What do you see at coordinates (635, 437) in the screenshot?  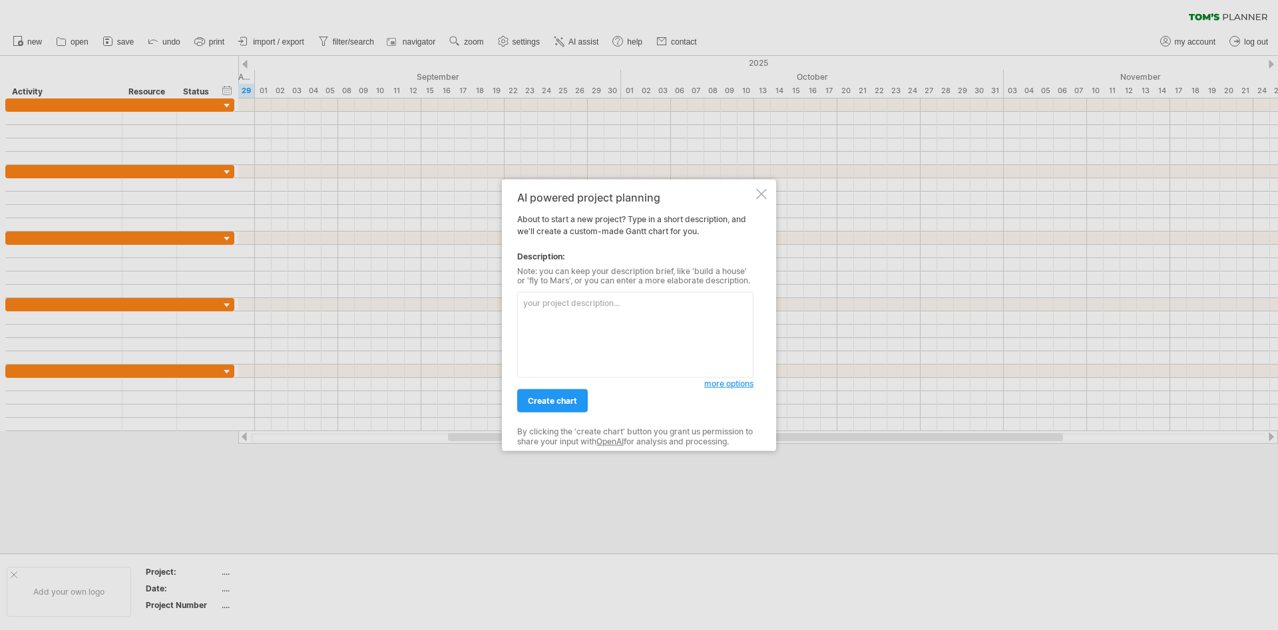 I see `div: By clicking the 'create chart' button you grant us permission to share your input with for analys...` at bounding box center [635, 437].